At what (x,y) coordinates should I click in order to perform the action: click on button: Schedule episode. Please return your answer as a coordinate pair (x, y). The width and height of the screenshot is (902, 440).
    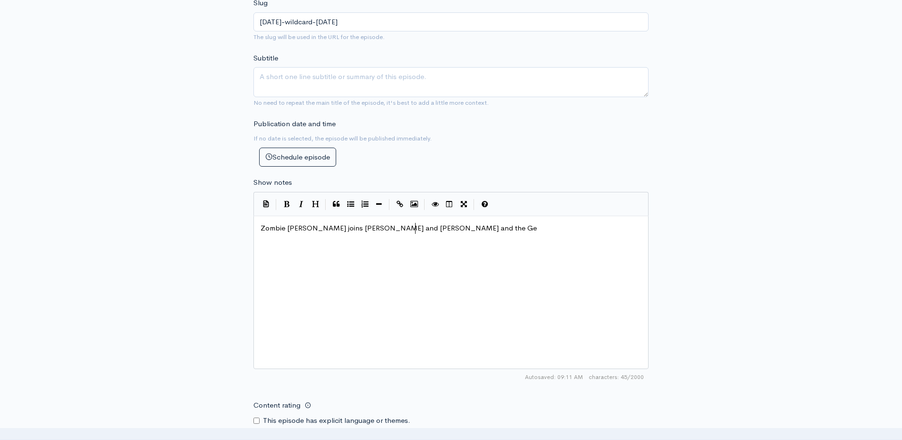
    Looking at the image, I should click on (298, 157).